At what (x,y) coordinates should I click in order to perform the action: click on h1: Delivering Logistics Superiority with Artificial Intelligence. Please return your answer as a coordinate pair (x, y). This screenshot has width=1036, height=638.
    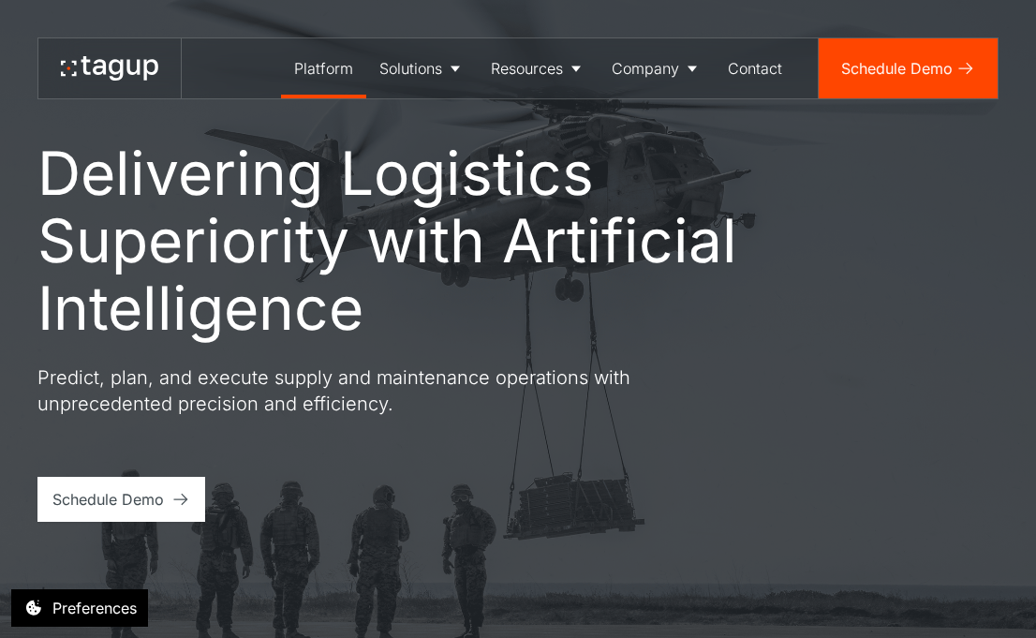
    Looking at the image, I should click on (431, 241).